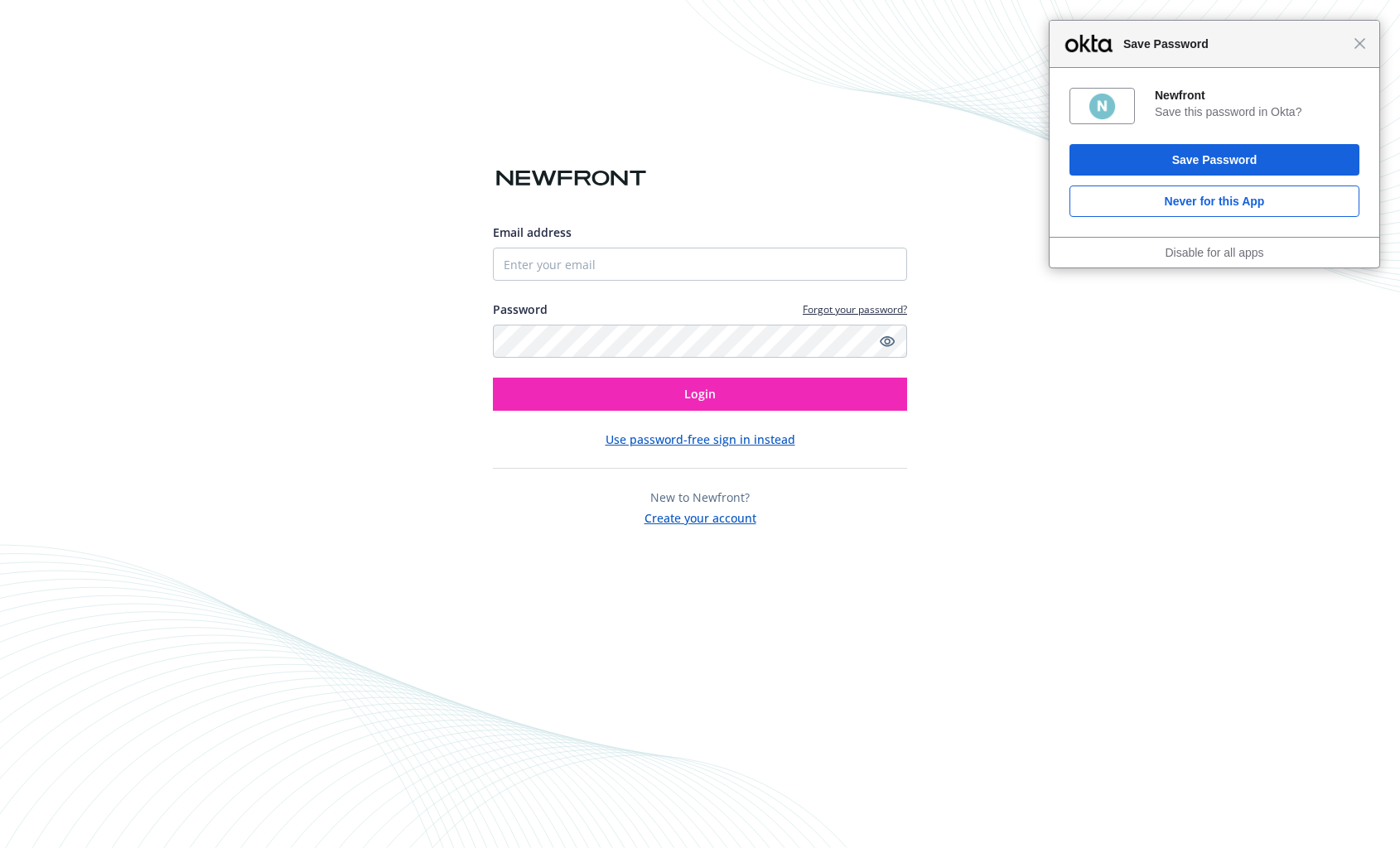  Describe the element at coordinates (700, 341) in the screenshot. I see `input: Enter your password` at that location.